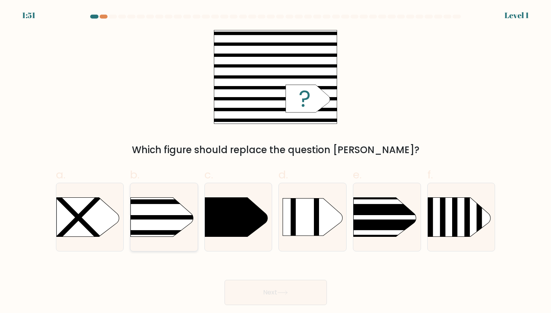  I want to click on span: a., so click(61, 174).